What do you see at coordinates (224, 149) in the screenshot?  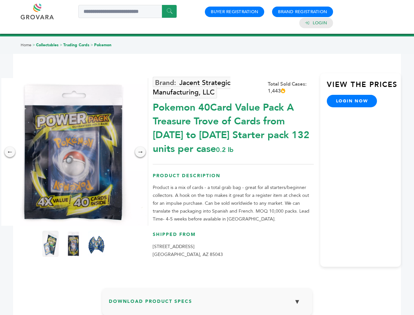 I see `span: 0.2 lb` at bounding box center [224, 149].